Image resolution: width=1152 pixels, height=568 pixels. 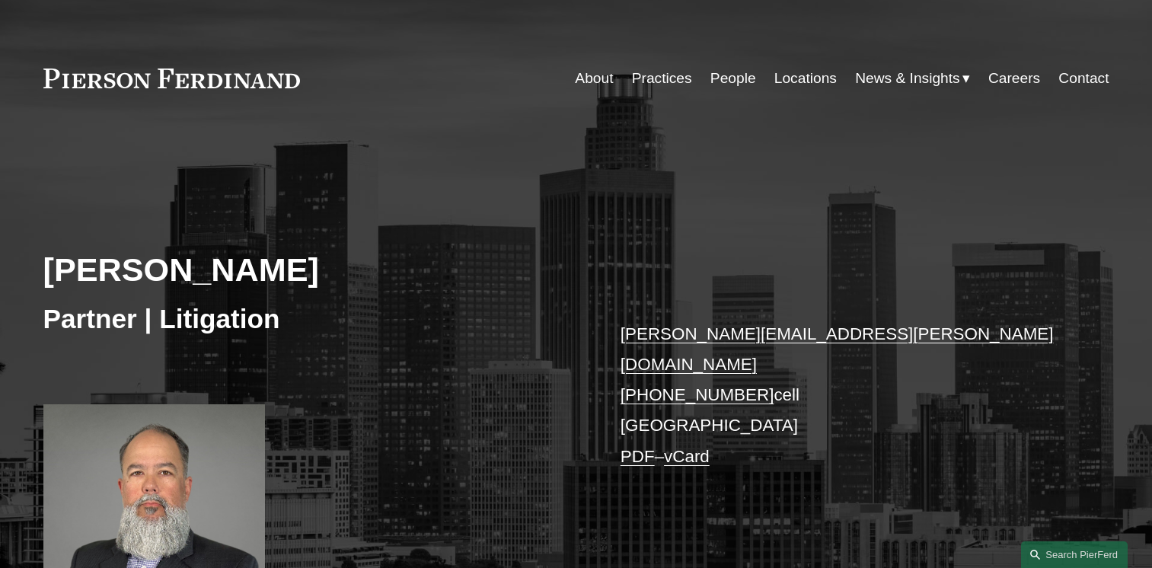 What do you see at coordinates (908, 78) in the screenshot?
I see `span: News & Insights` at bounding box center [908, 78].